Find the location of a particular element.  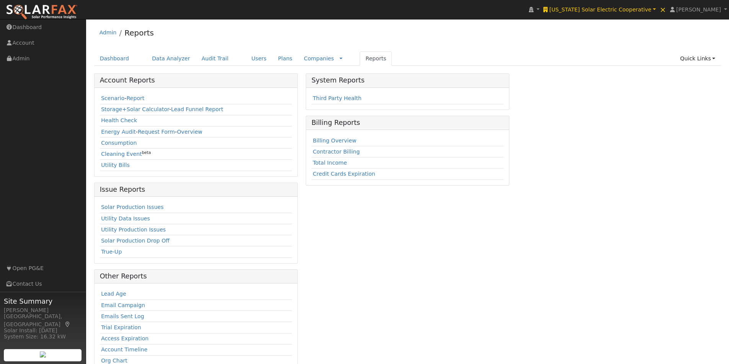

a: Energy Audit is located at coordinates (118, 132).